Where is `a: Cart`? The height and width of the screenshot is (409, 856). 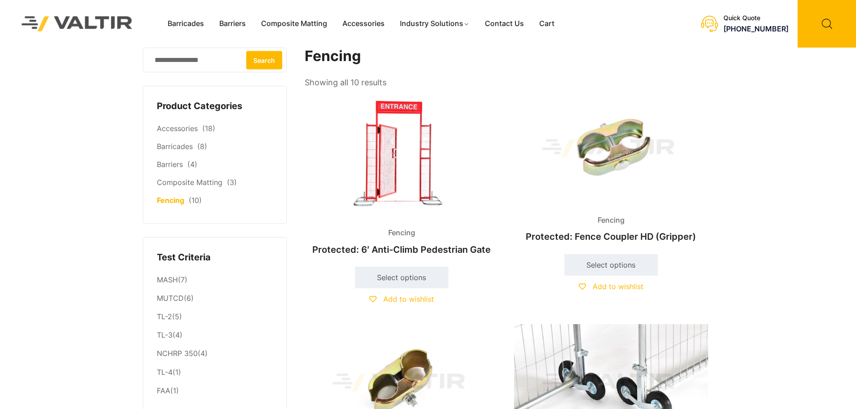
a: Cart is located at coordinates (547, 24).